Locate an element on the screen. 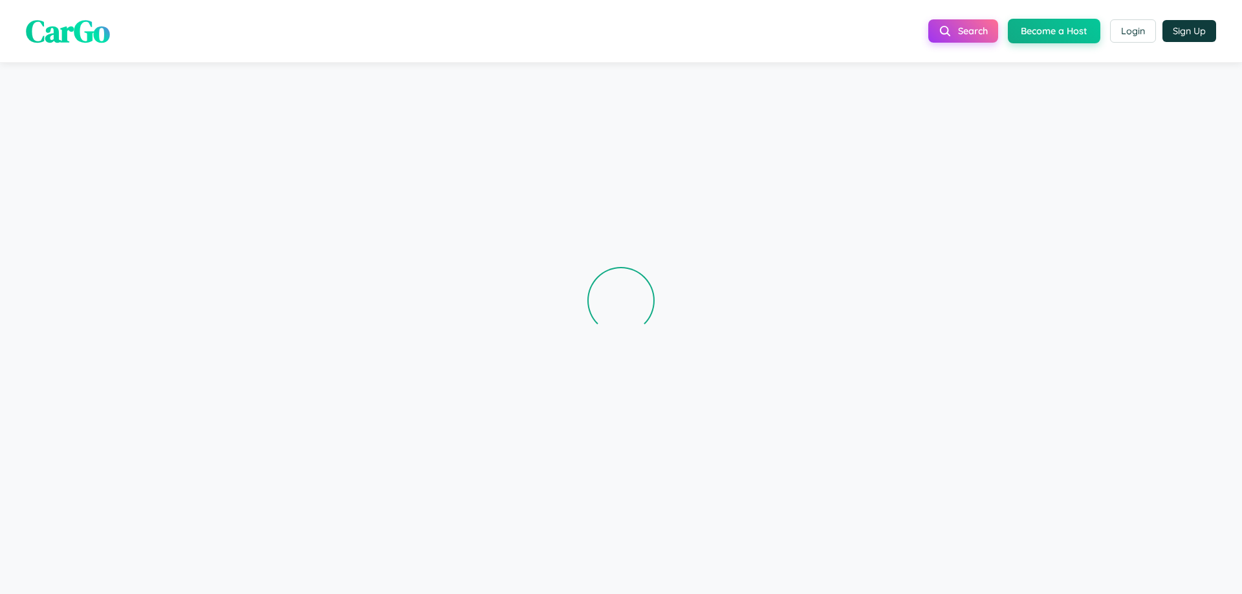  button: Search is located at coordinates (963, 31).